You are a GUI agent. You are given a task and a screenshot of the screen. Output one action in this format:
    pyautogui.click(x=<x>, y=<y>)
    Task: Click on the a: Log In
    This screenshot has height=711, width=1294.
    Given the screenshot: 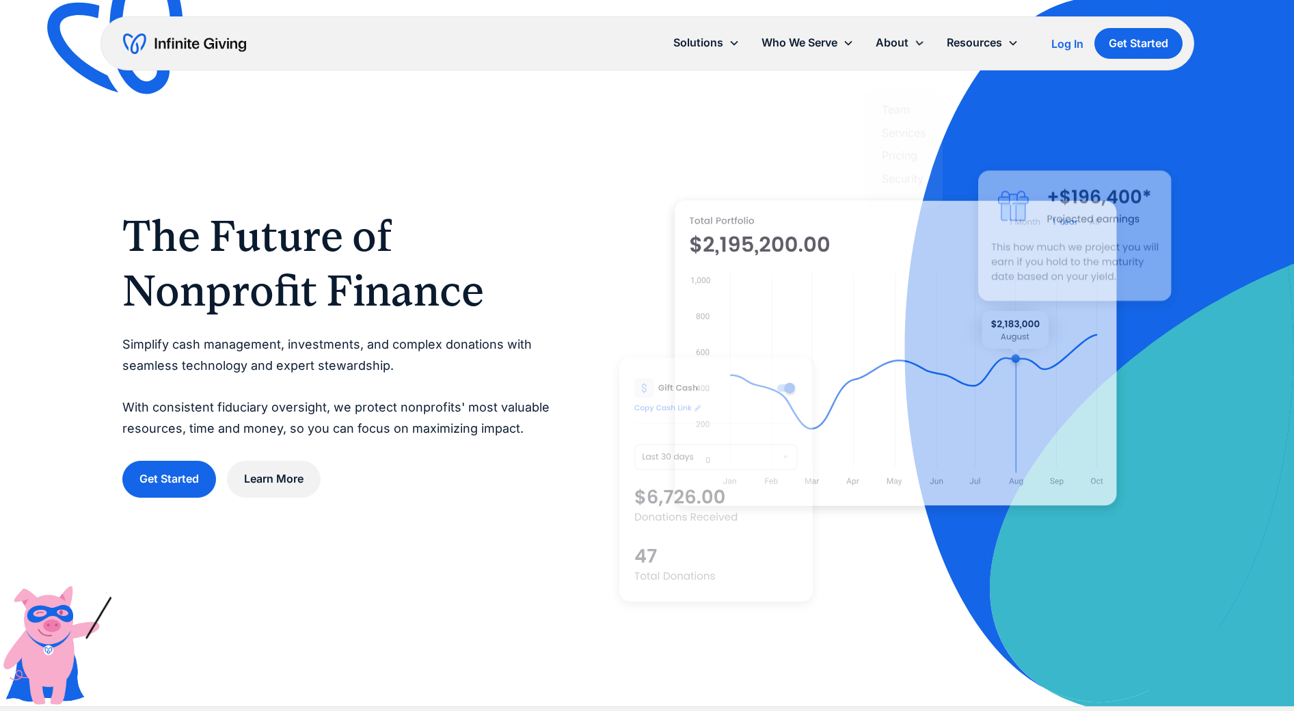 What is the action you would take?
    pyautogui.click(x=1067, y=44)
    